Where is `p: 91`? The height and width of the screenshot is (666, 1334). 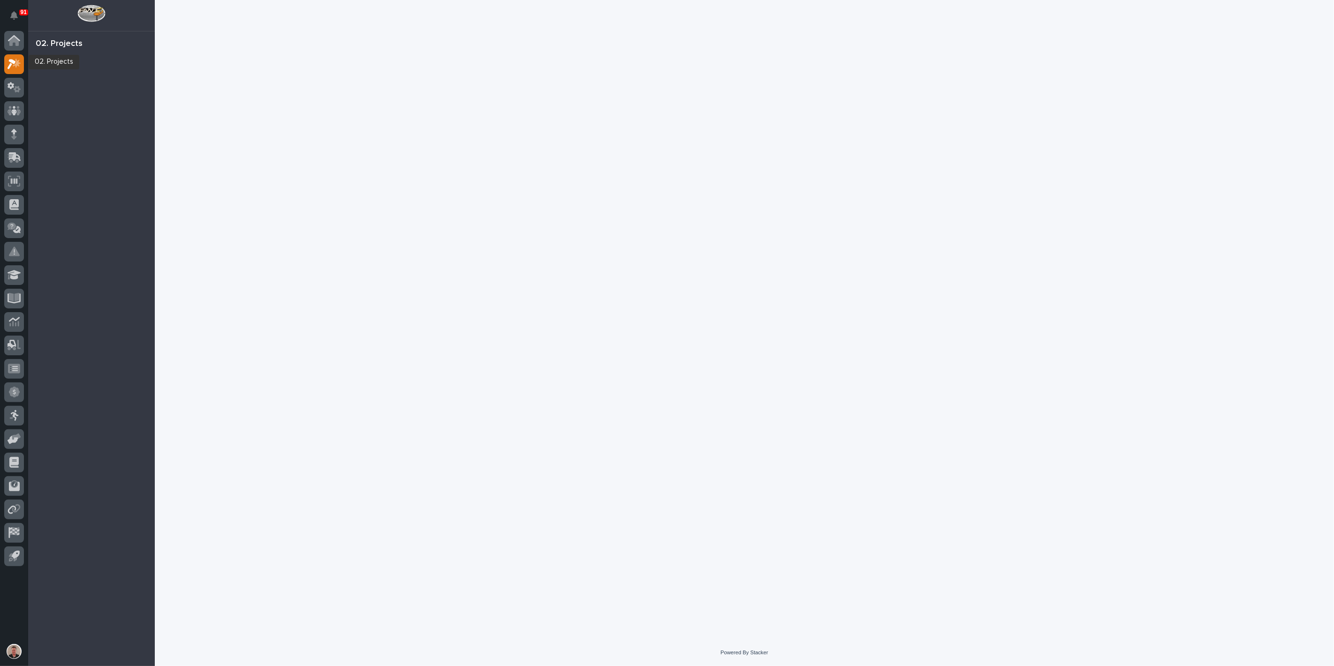
p: 91 is located at coordinates (23, 12).